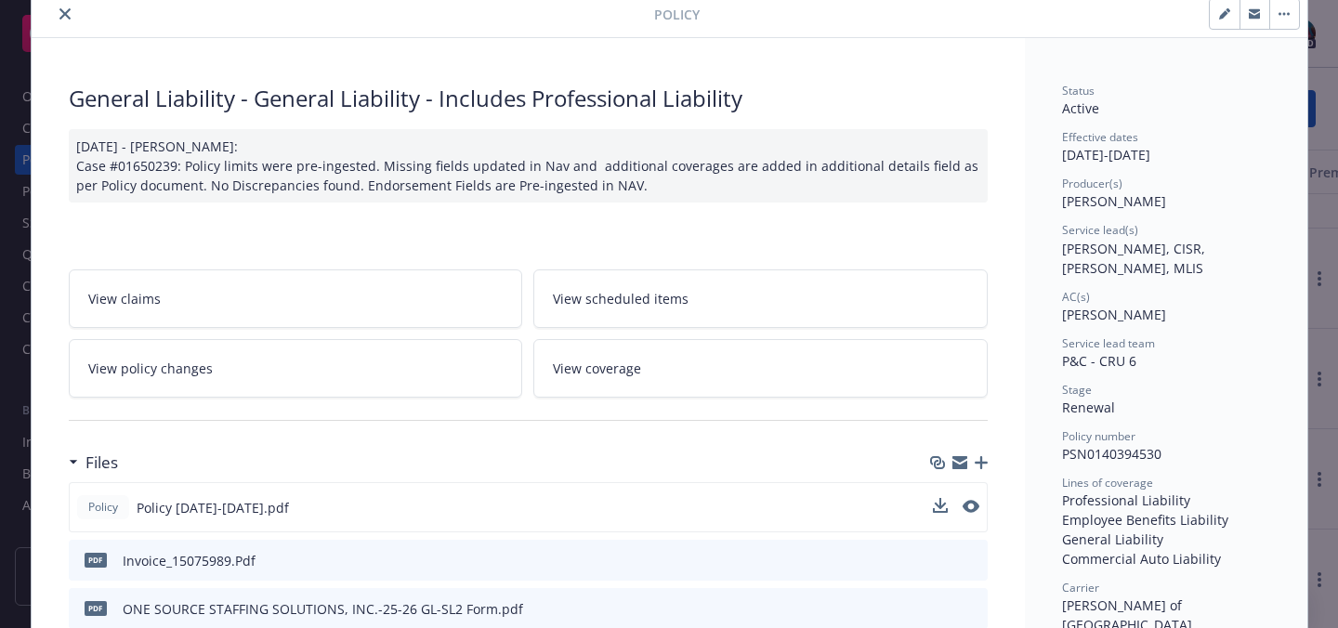  I want to click on span: AC(s), so click(1076, 296).